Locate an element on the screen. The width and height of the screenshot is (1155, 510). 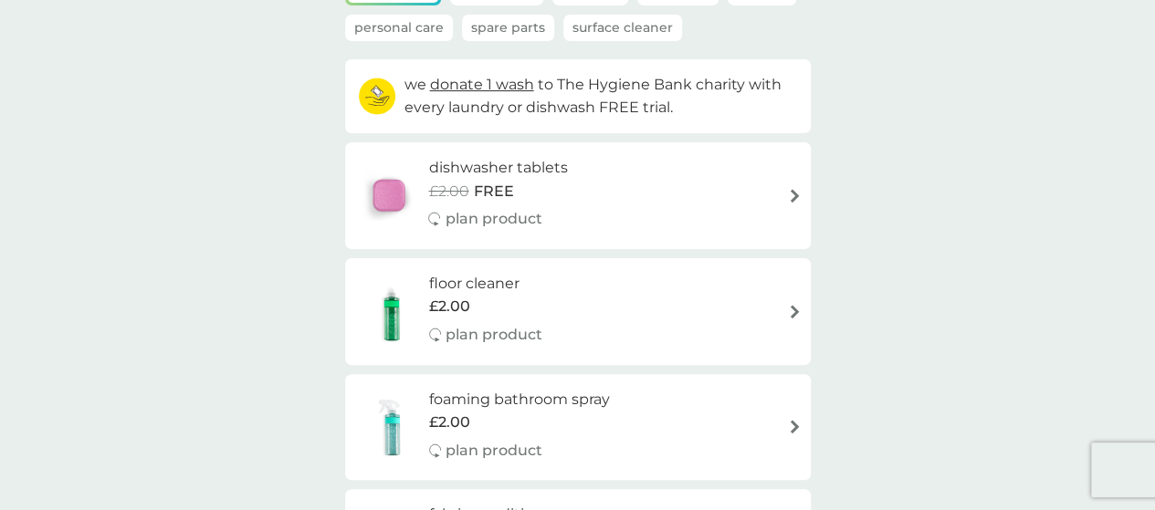
h6: foaming bathroom spray is located at coordinates (519, 400).